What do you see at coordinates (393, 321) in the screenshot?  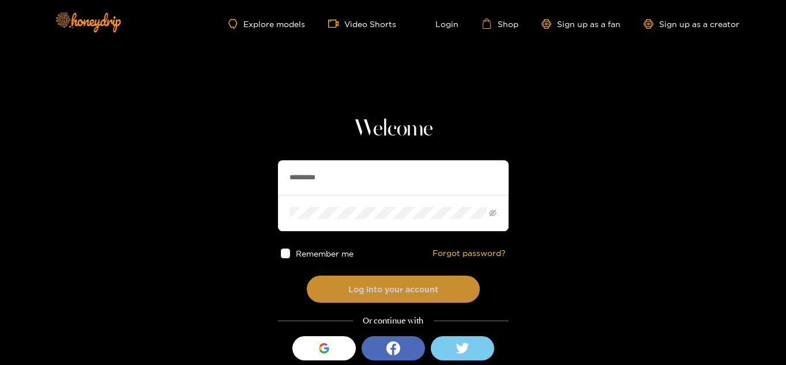 I see `div: Or continue with` at bounding box center [393, 321].